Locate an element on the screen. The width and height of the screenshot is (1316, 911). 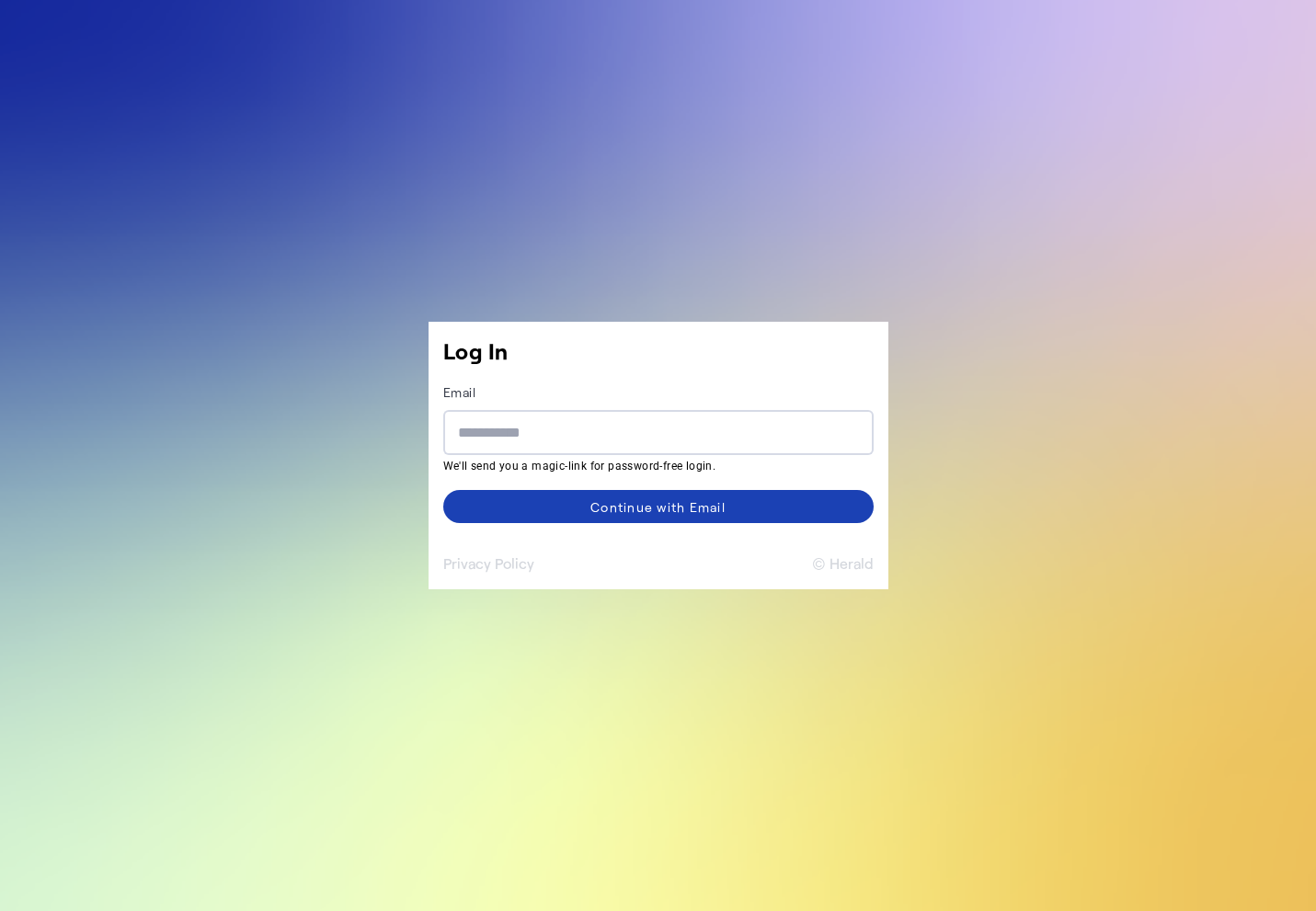
label: Email is located at coordinates (460, 392).